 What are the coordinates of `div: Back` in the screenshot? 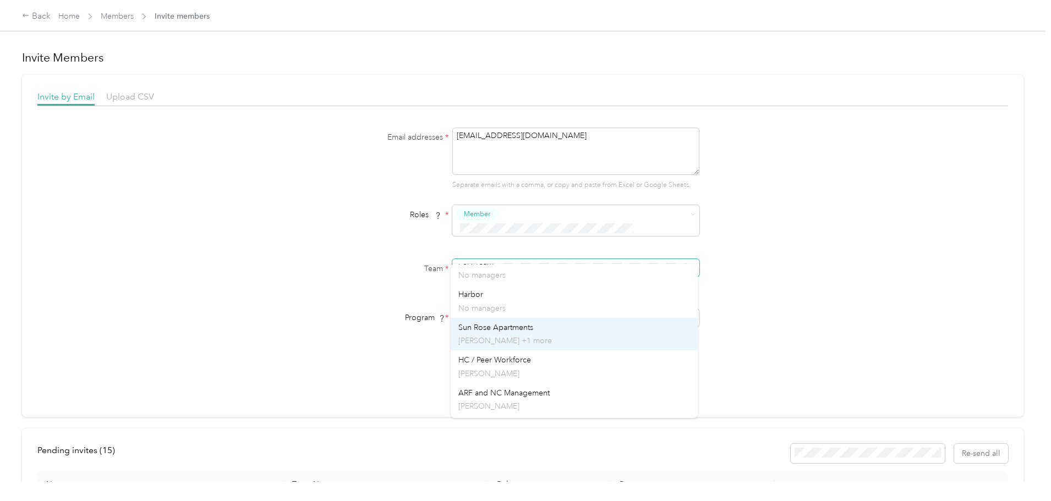 It's located at (36, 17).